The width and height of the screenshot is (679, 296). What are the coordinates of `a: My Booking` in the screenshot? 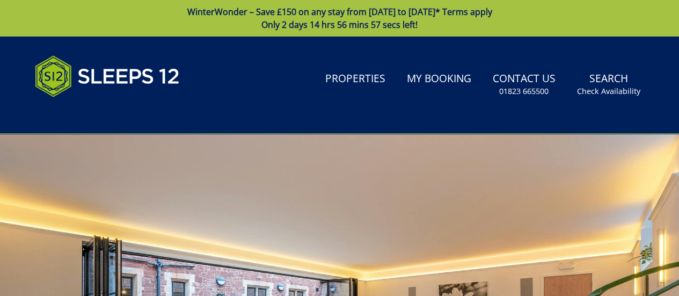 It's located at (439, 79).